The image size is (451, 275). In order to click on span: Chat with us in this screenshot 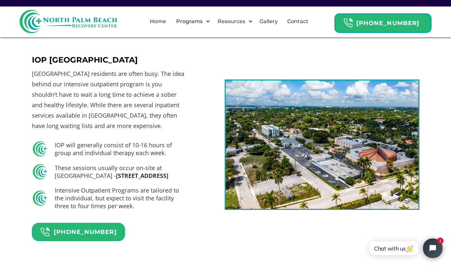, I will do `click(32, 15)`.